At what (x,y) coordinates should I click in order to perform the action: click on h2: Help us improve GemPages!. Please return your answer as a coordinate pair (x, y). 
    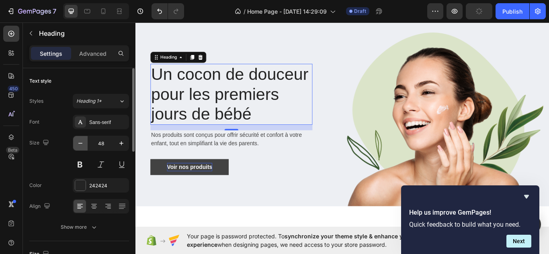
    Looking at the image, I should click on (470, 213).